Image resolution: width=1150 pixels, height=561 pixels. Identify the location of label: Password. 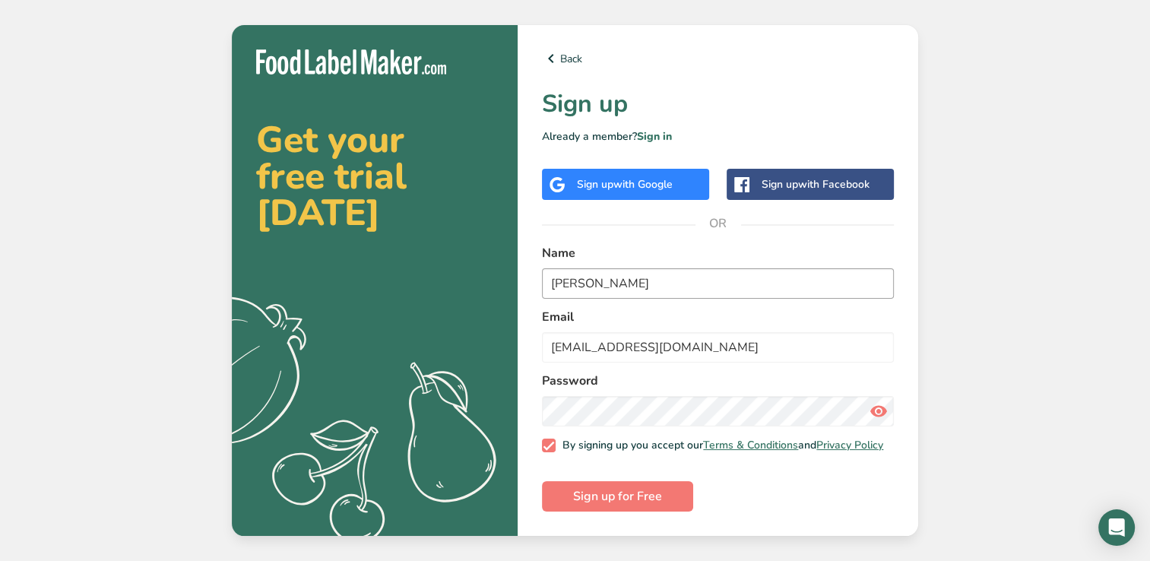
(718, 381).